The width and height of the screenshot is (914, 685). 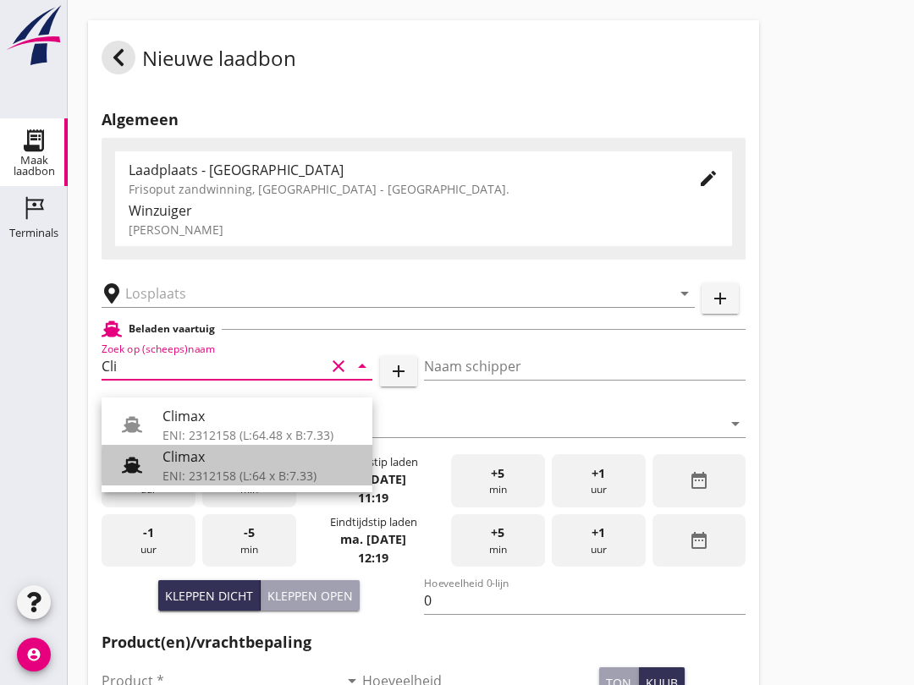 I want to click on strong: 11:19, so click(x=373, y=498).